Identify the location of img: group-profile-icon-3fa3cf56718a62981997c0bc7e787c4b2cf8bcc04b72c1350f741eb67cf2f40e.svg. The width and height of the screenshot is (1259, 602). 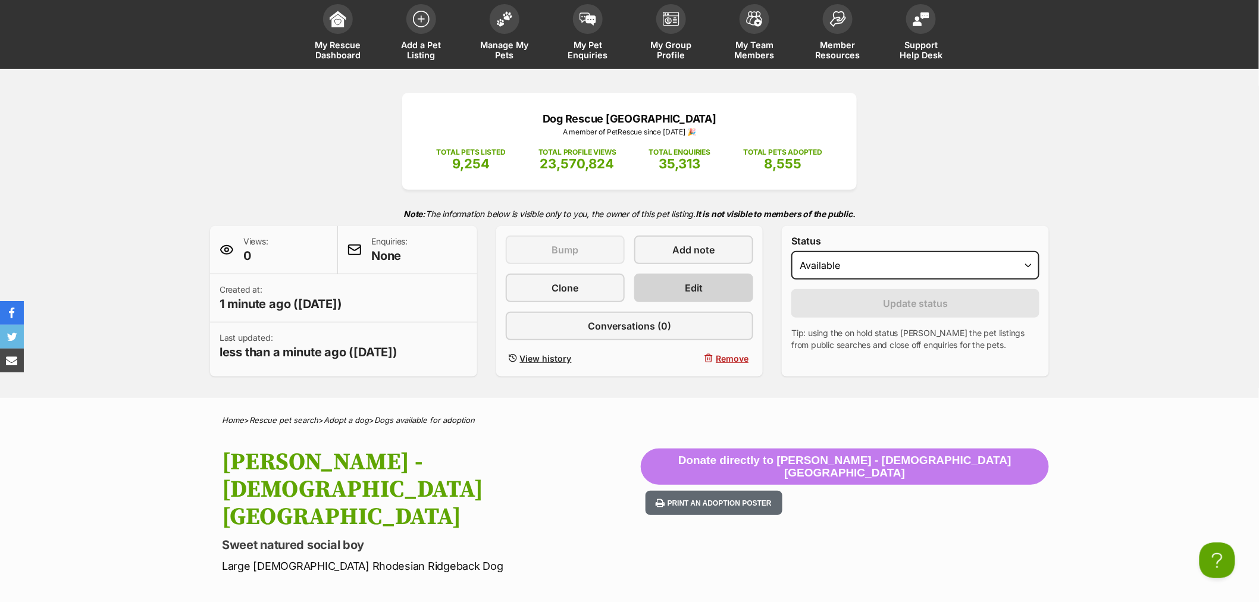
(671, 19).